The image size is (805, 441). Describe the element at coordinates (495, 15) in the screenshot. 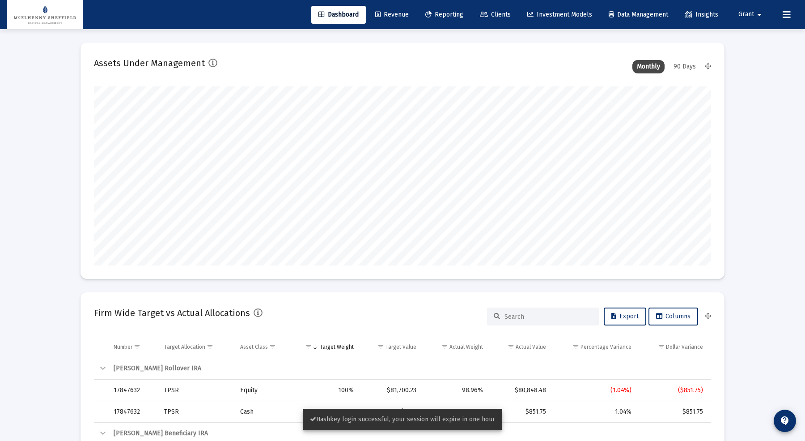

I see `a: Clients` at that location.